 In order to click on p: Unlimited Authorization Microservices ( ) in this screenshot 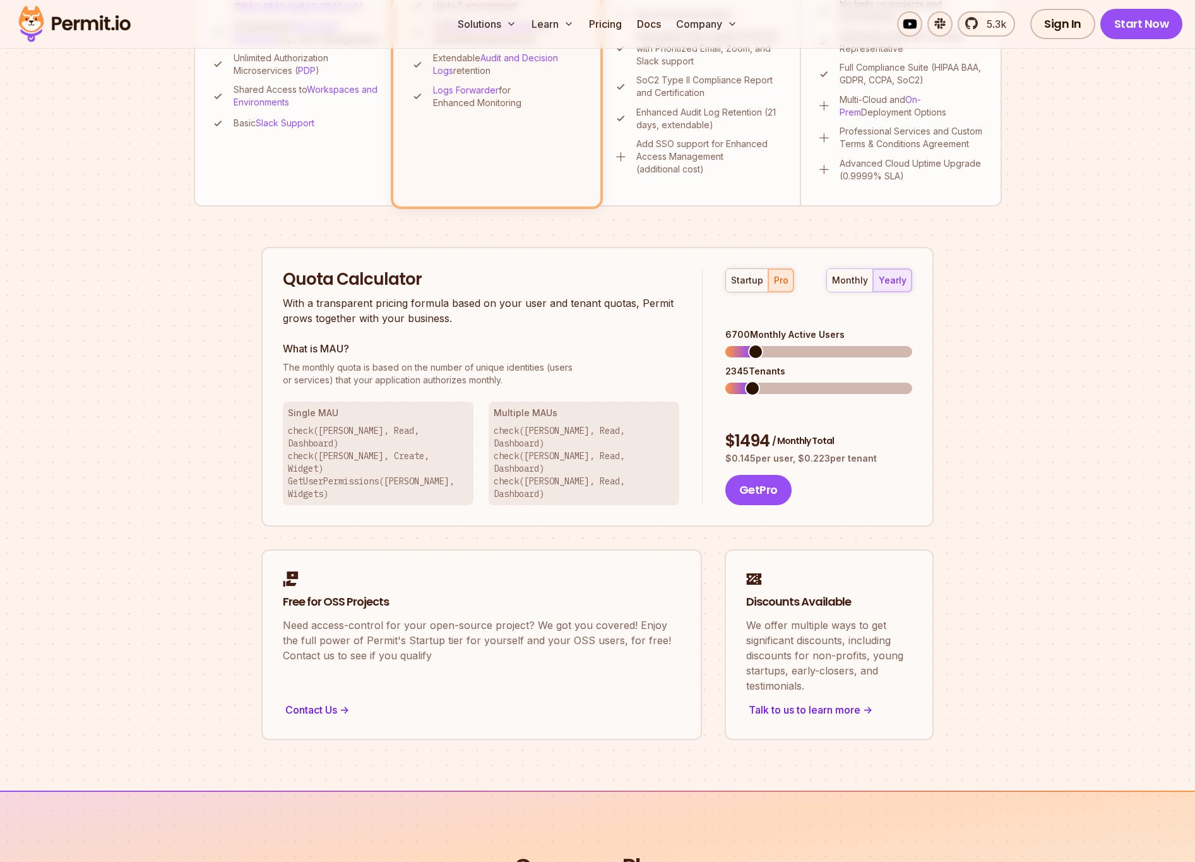, I will do `click(307, 64)`.